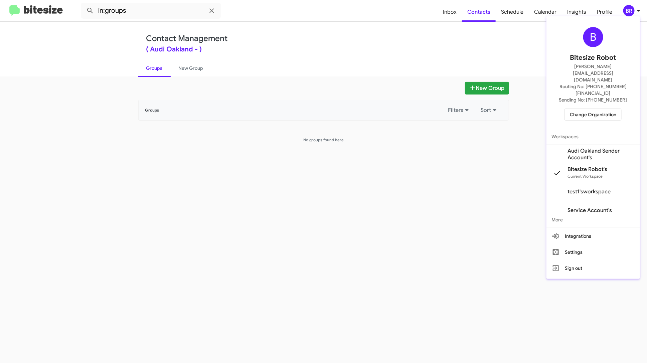 The image size is (647, 363). I want to click on button: Settings, so click(593, 252).